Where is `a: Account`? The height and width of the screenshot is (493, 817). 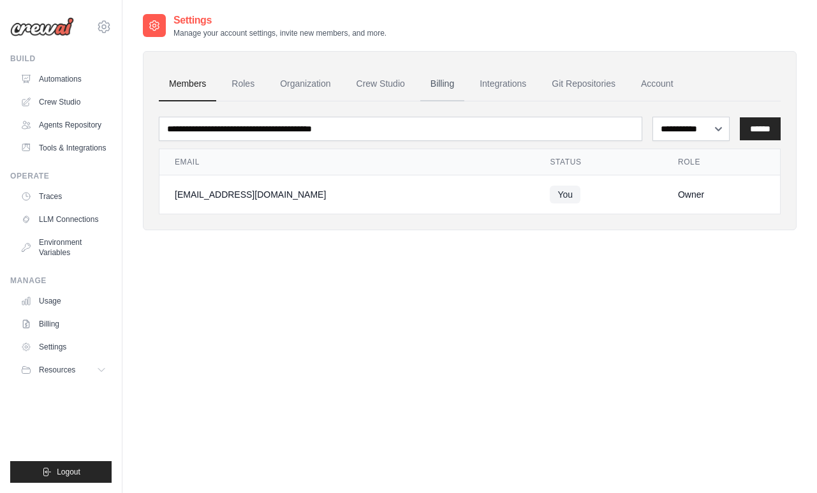 a: Account is located at coordinates (657, 84).